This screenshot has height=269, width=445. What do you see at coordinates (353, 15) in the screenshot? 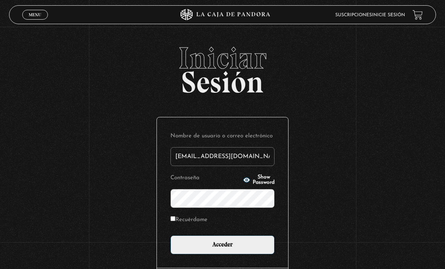
I see `a: Suscripciones` at bounding box center [353, 15].